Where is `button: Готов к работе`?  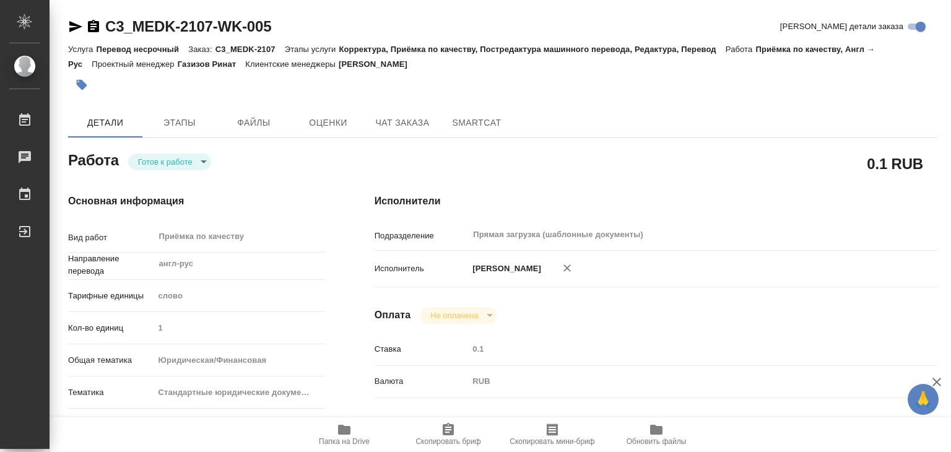 button: Готов к работе is located at coordinates (165, 162).